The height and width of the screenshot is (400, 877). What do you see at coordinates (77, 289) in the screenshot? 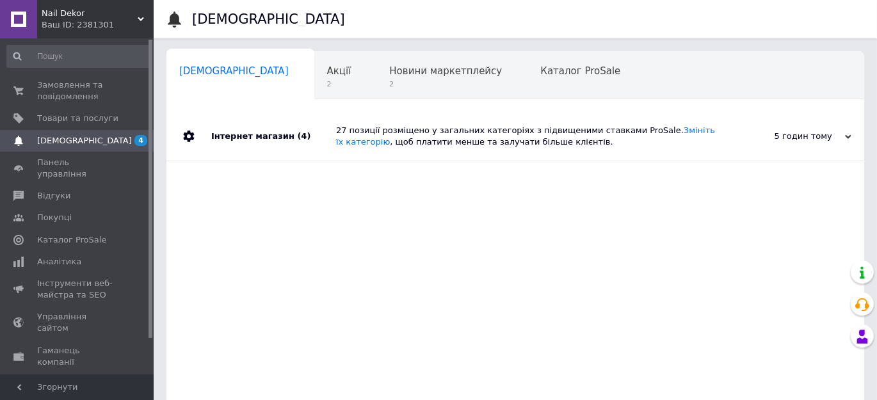
I see `span: Інструменти веб-майстра та SEO` at bounding box center [77, 289].